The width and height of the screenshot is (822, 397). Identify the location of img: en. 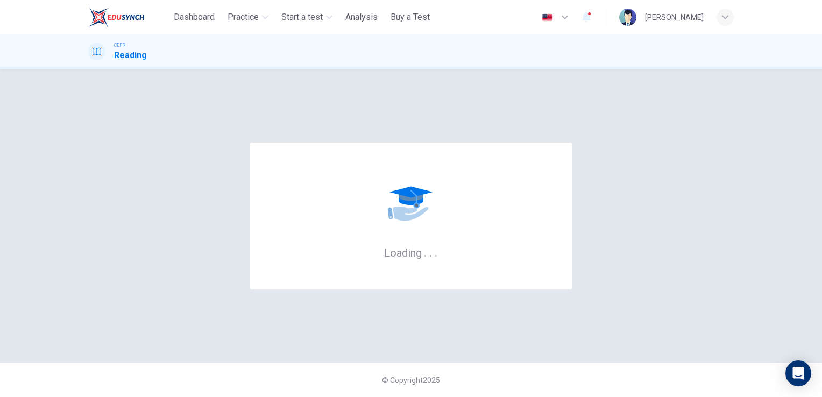
(547, 17).